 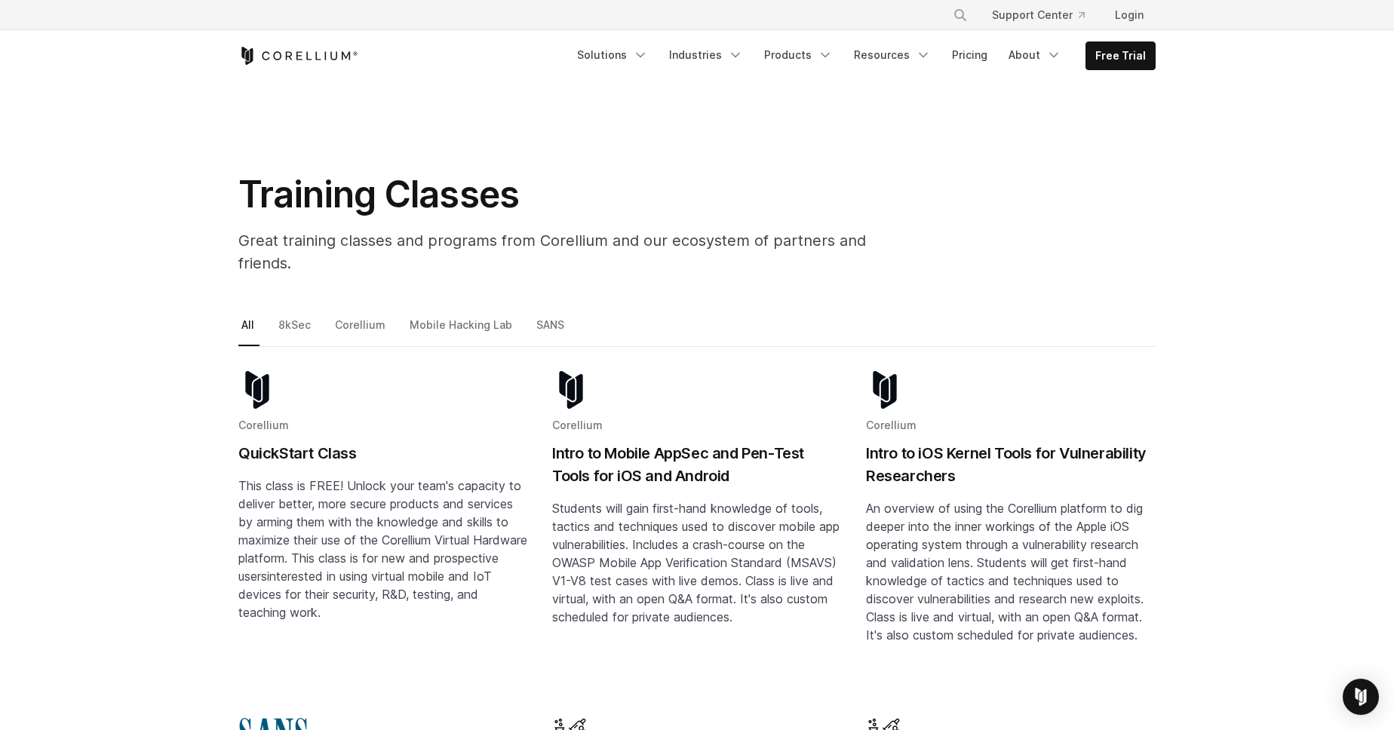 I want to click on a: Support Center, so click(x=1038, y=15).